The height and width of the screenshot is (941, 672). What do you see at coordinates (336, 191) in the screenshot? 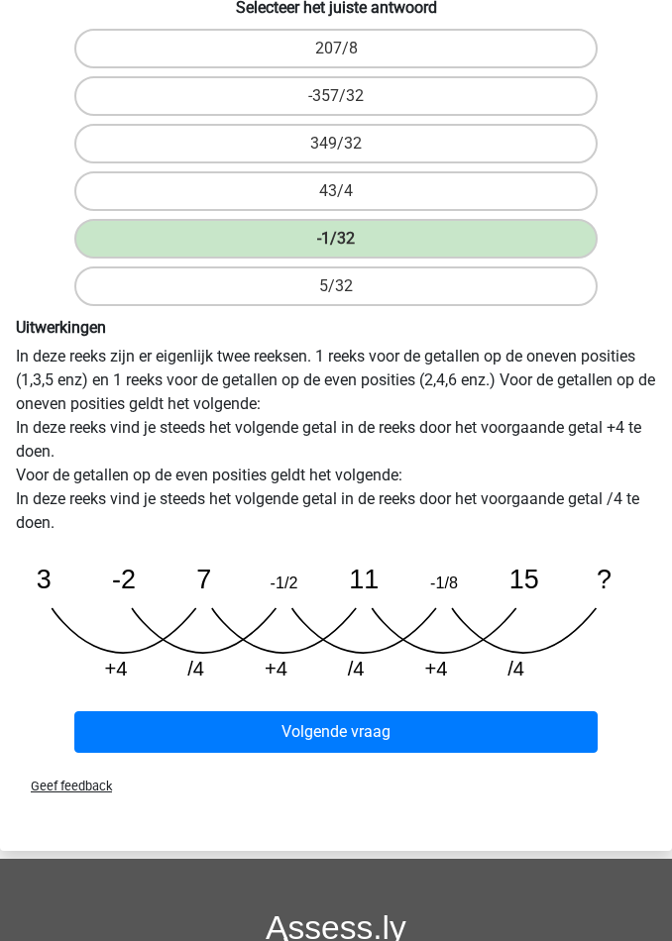
I see `label: 43/4` at bounding box center [336, 191].